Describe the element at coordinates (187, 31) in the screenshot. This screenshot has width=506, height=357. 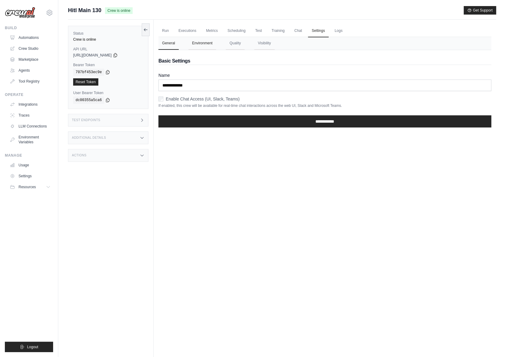
I see `a: Executions` at that location.